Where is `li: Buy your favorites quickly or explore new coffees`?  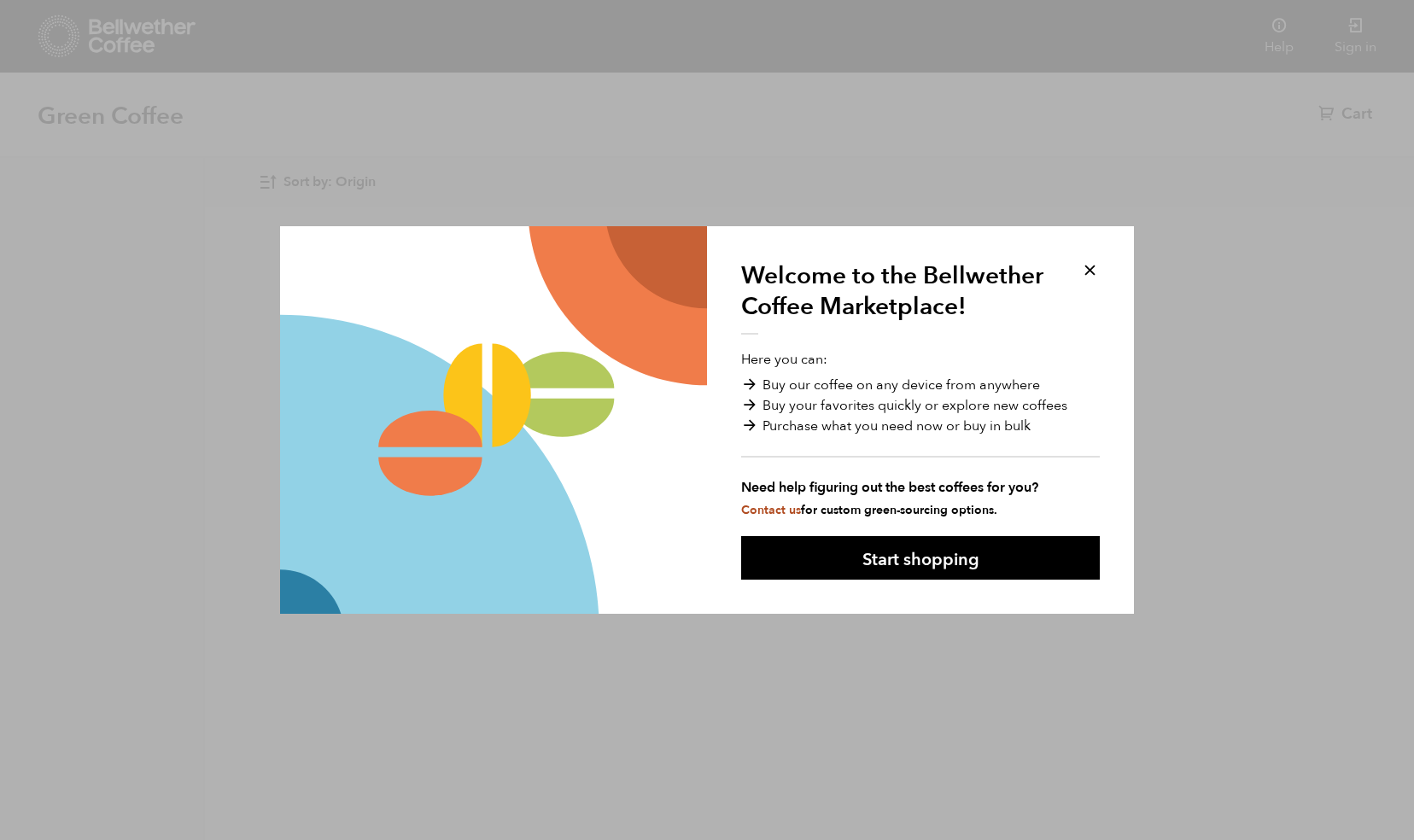 li: Buy your favorites quickly or explore new coffees is located at coordinates (920, 405).